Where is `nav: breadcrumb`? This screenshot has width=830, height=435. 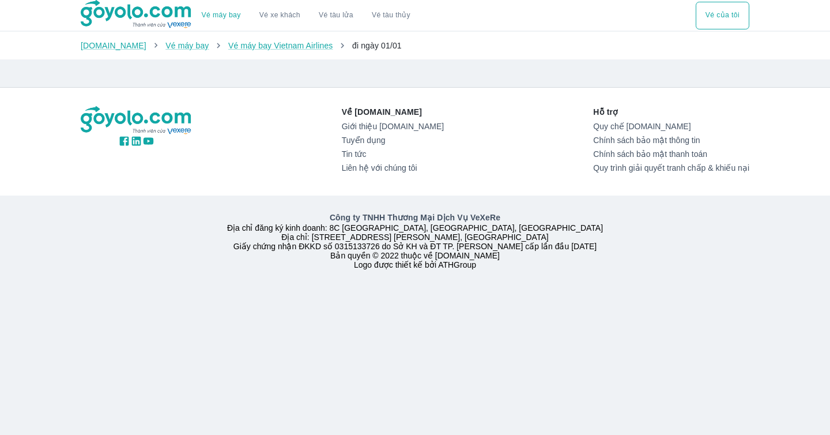
nav: breadcrumb is located at coordinates (415, 46).